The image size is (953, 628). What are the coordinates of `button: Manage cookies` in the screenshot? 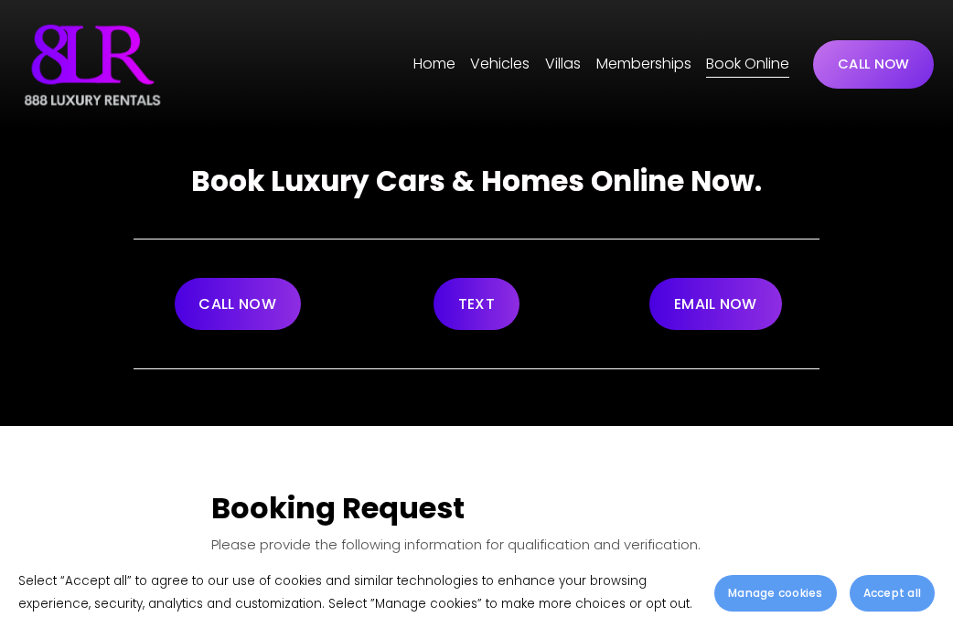 It's located at (775, 594).